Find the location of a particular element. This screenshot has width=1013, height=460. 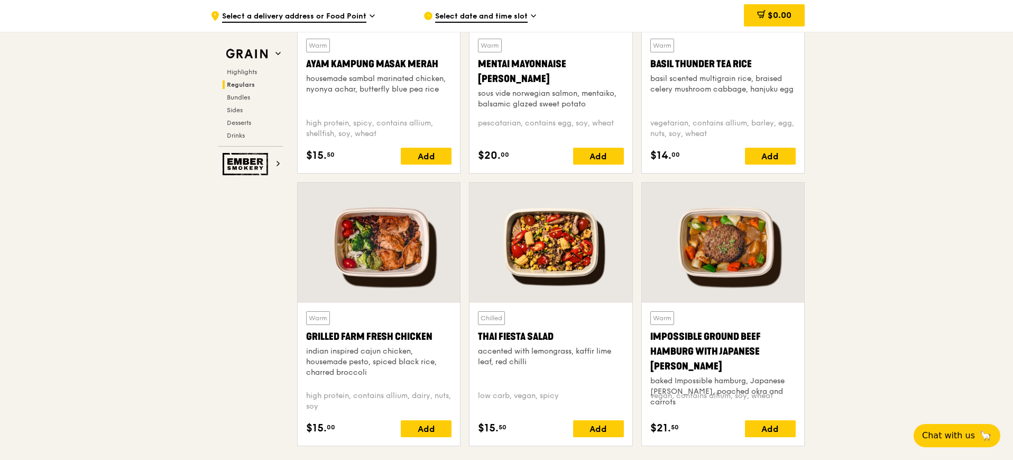

span: Drinks is located at coordinates (236, 135).